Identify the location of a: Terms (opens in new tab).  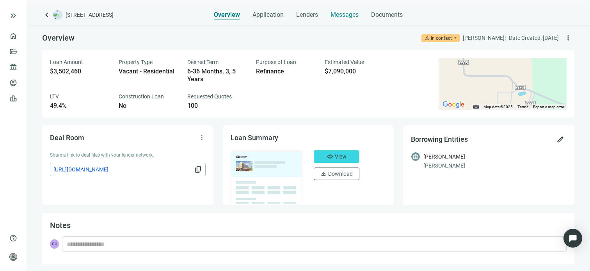
(523, 107).